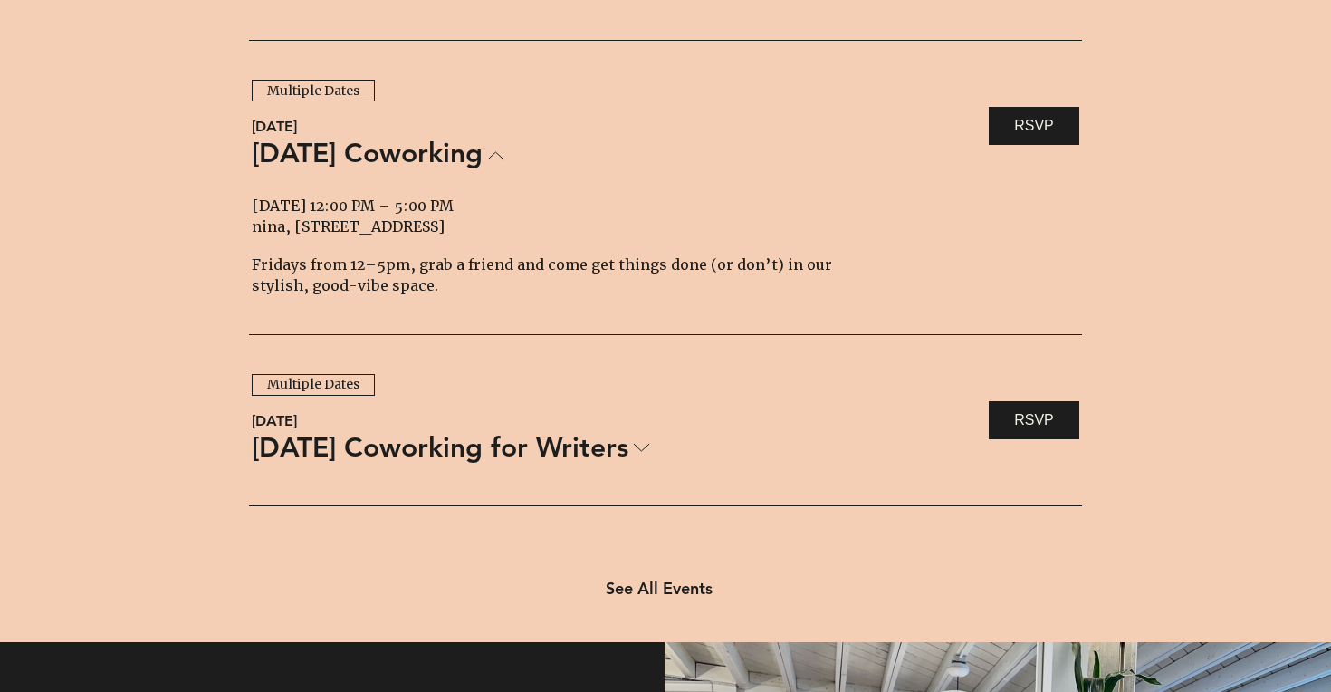 The height and width of the screenshot is (692, 1331). I want to click on span: See All Events, so click(659, 588).